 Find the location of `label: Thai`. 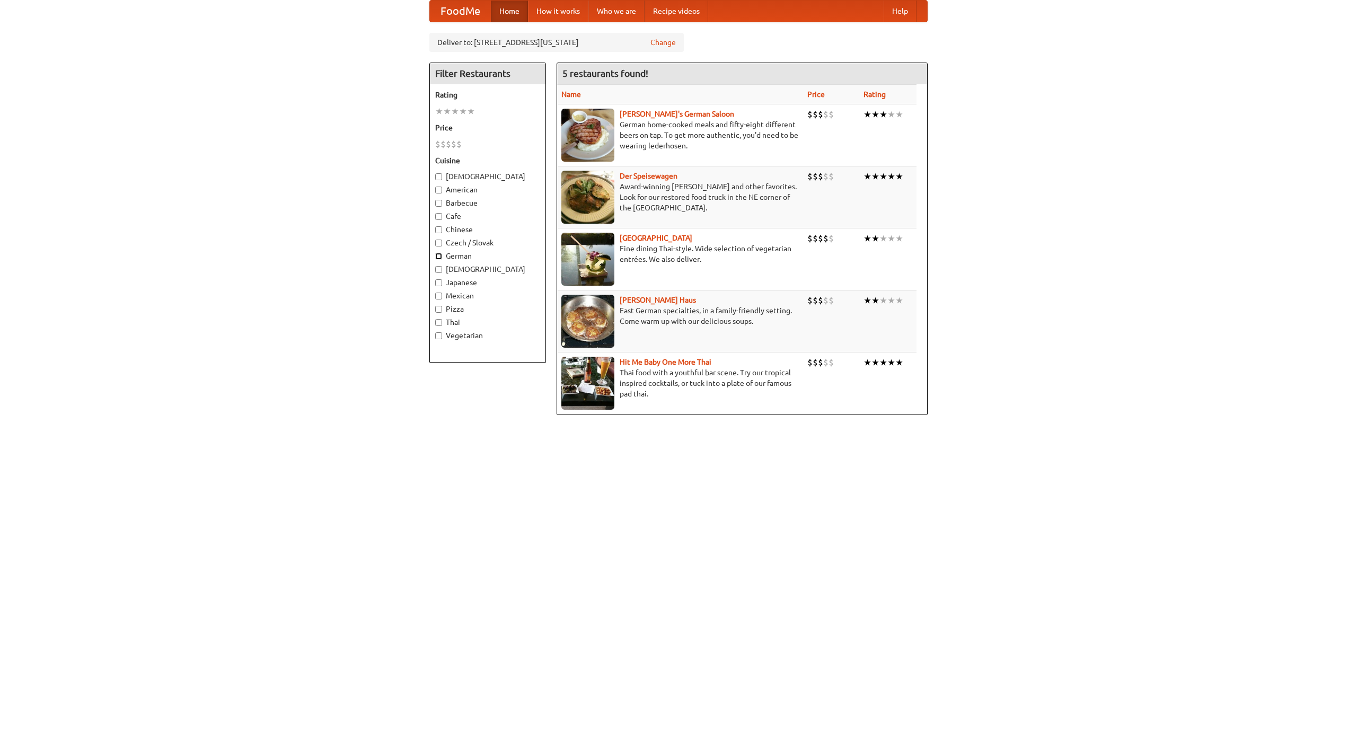

label: Thai is located at coordinates (488, 322).